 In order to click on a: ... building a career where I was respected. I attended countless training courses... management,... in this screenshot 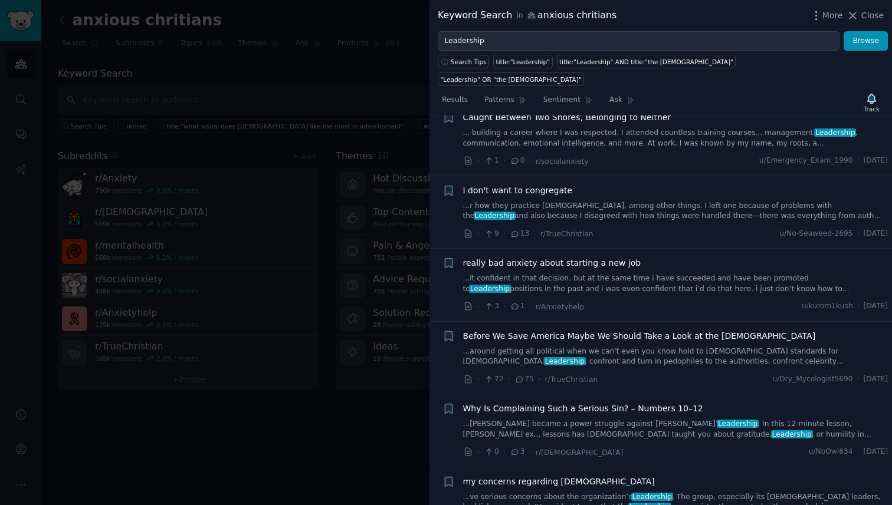, I will do `click(675, 138)`.